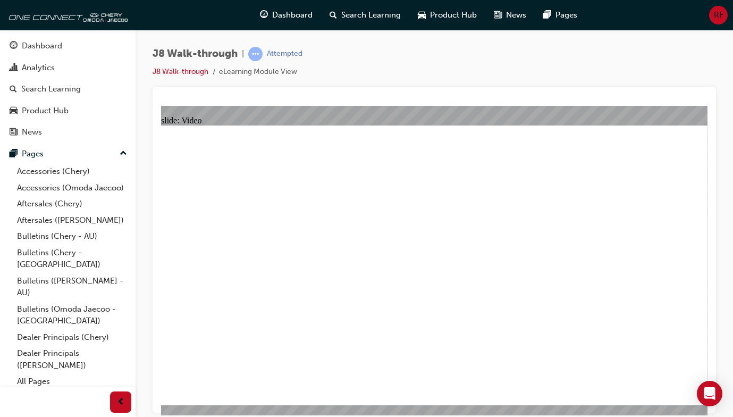 The width and height of the screenshot is (733, 417). What do you see at coordinates (195, 54) in the screenshot?
I see `span: J8 Walk-through` at bounding box center [195, 54].